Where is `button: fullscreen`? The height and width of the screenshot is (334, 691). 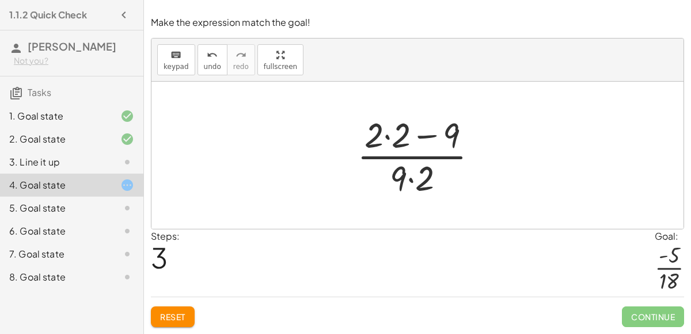
button: fullscreen is located at coordinates (280, 60).